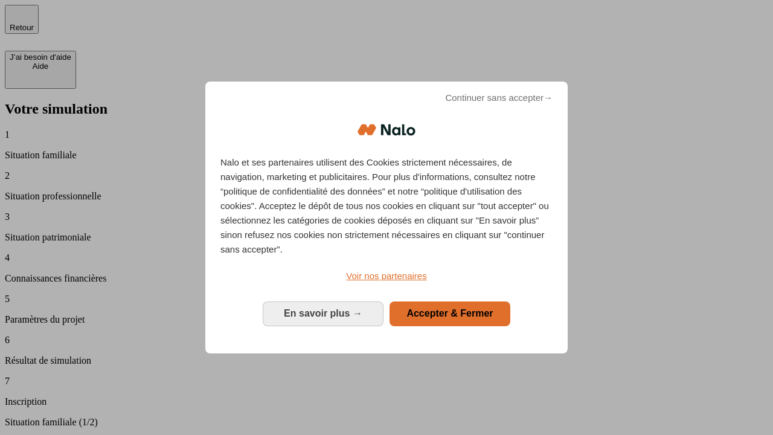  Describe the element at coordinates (499, 98) in the screenshot. I see `span: Continuer sans accepter→` at that location.